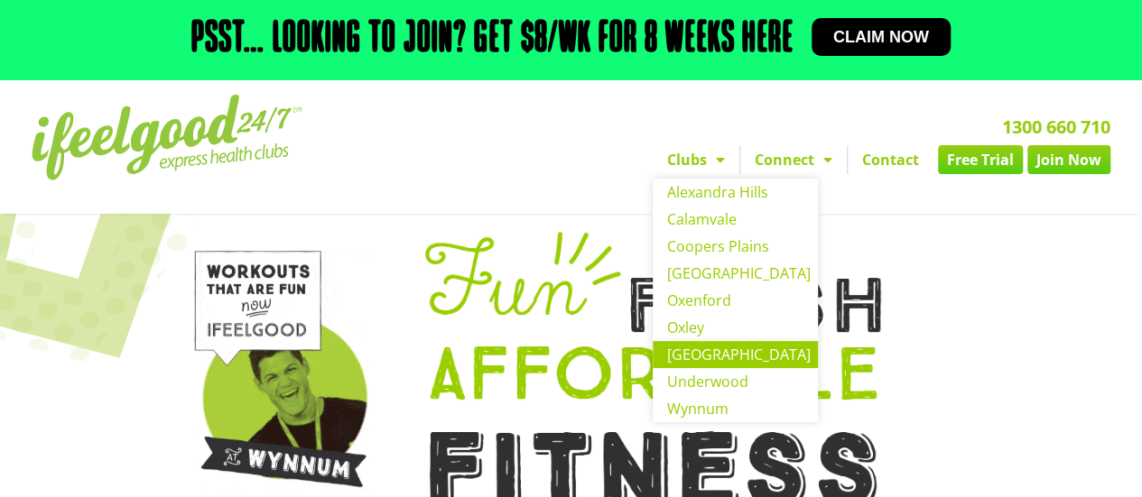 This screenshot has height=497, width=1142. Describe the element at coordinates (735, 301) in the screenshot. I see `ul: Clubs` at that location.